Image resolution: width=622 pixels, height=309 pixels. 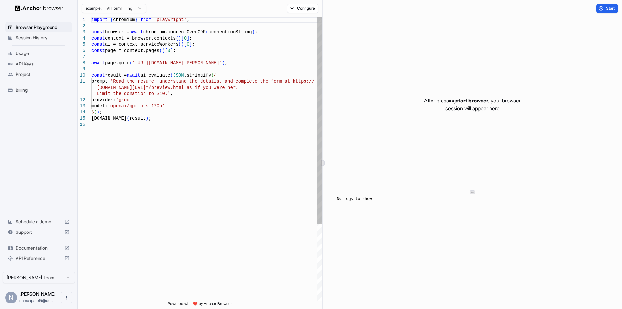 I want to click on div: 9, so click(x=81, y=69).